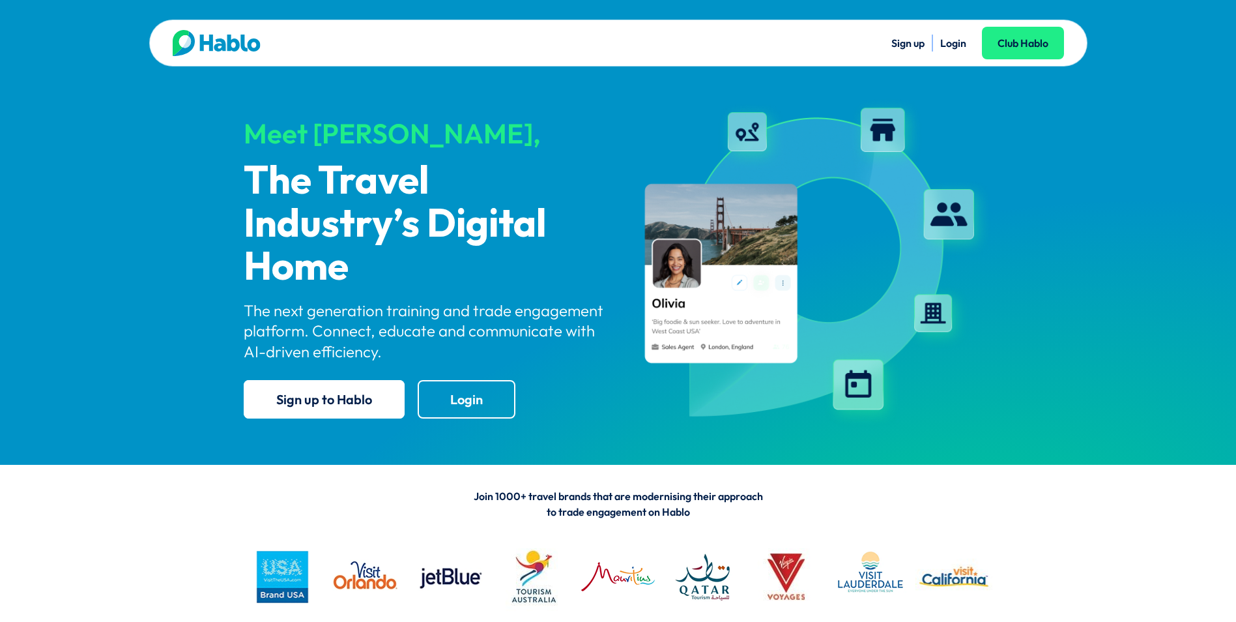 This screenshot has height=622, width=1236. Describe the element at coordinates (426, 225) in the screenshot. I see `p: The Travel Industry’s Digital Home` at that location.